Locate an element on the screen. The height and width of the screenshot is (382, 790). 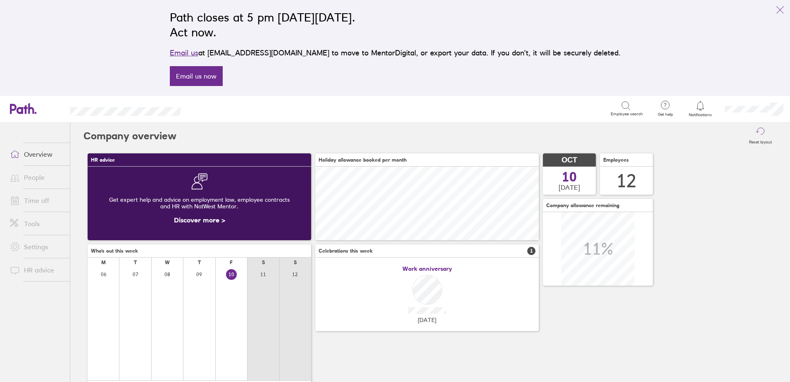
span: Holiday allowance booked per month is located at coordinates (362, 160).